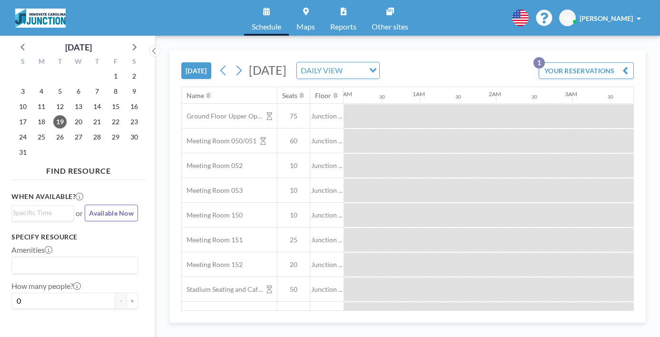 Image resolution: width=660 pixels, height=337 pixels. Describe the element at coordinates (78, 62) in the screenshot. I see `div: W` at that location.